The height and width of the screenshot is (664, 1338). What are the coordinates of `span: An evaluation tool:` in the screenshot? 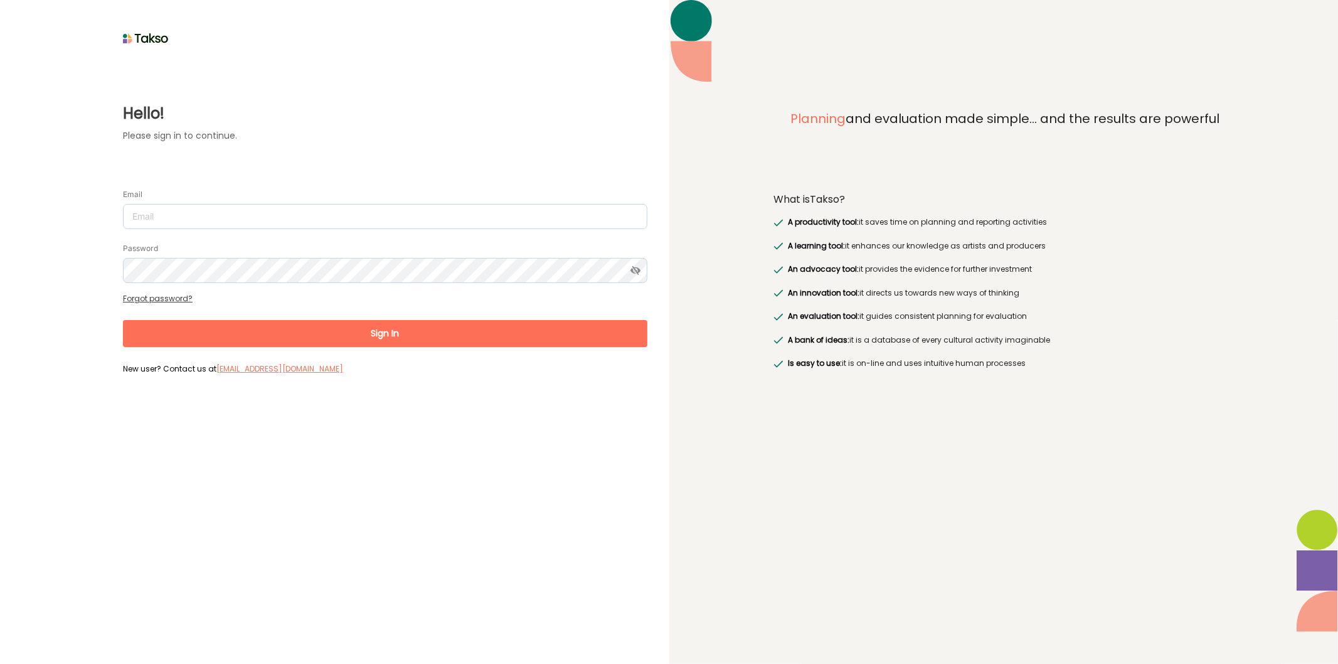 It's located at (824, 316).